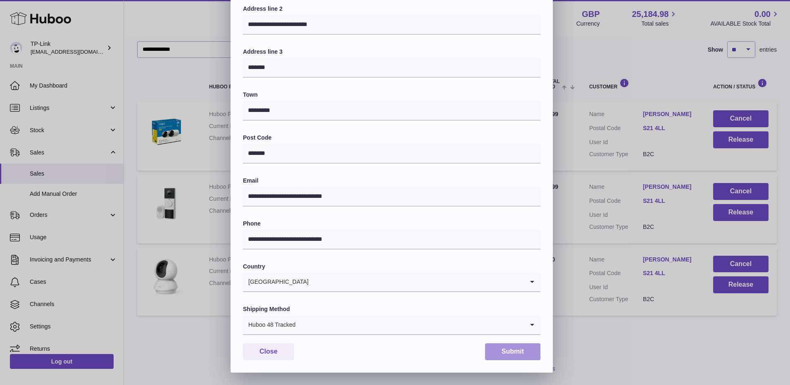 The height and width of the screenshot is (385, 790). What do you see at coordinates (392, 267) in the screenshot?
I see `label: Country` at bounding box center [392, 267].